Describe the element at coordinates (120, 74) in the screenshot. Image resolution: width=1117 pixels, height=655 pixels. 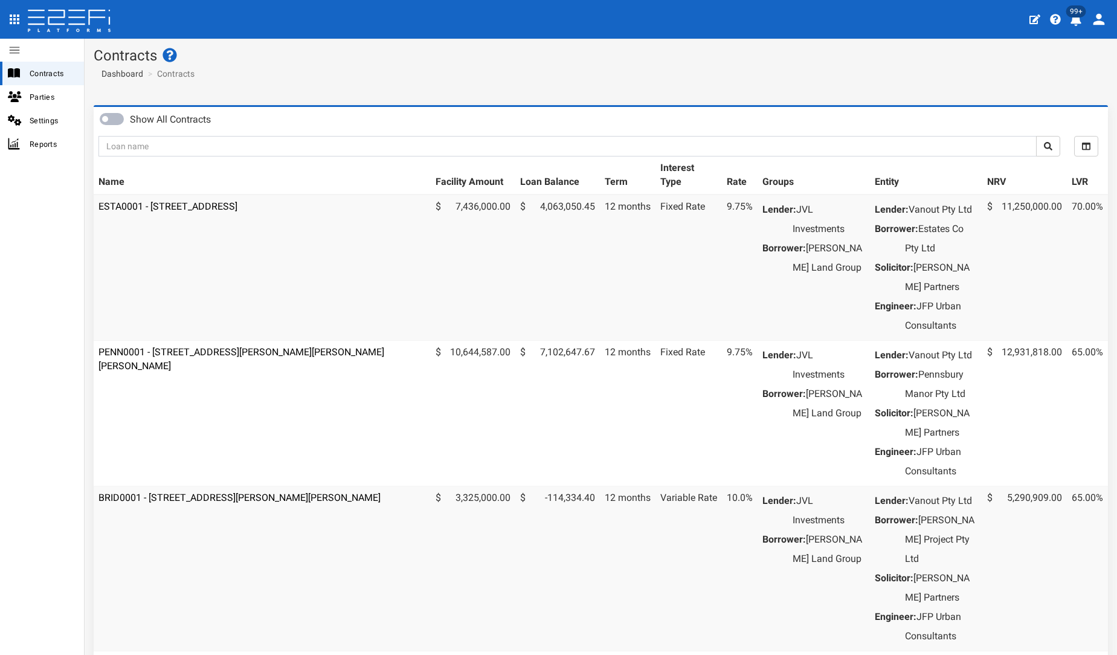
I see `a: Dashboard` at that location.